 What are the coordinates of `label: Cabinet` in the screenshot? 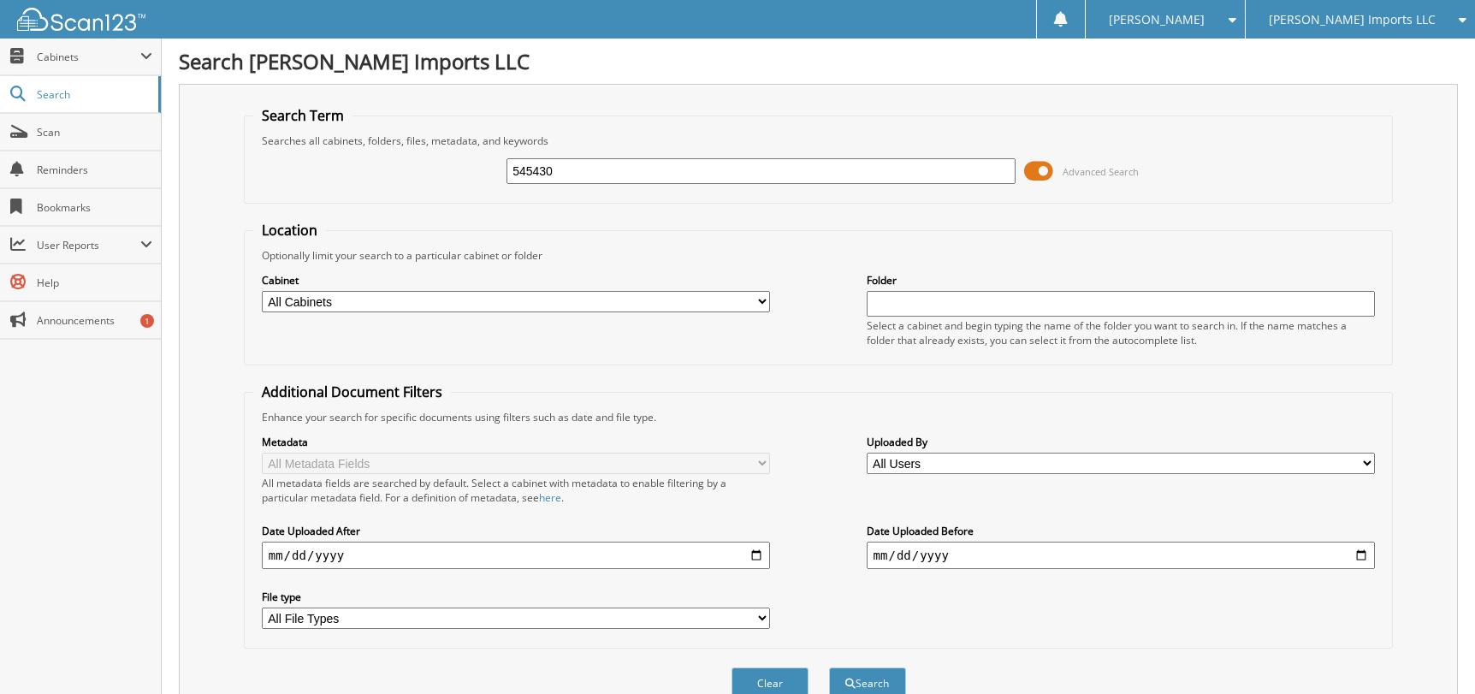 It's located at (516, 280).